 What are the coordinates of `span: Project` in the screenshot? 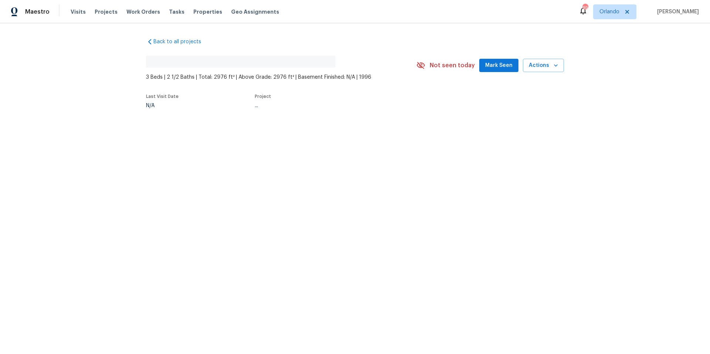 It's located at (263, 97).